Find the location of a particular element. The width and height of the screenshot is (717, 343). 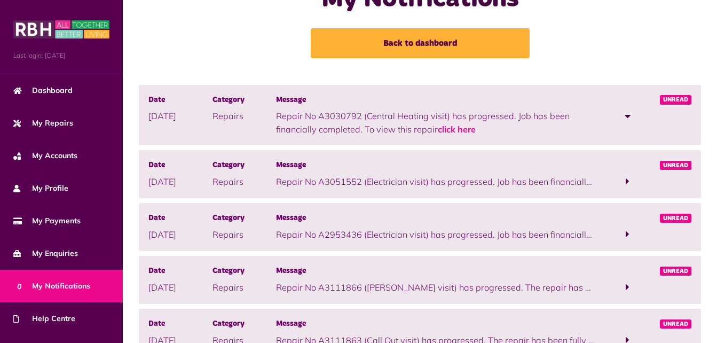

a: click here is located at coordinates (456, 129).